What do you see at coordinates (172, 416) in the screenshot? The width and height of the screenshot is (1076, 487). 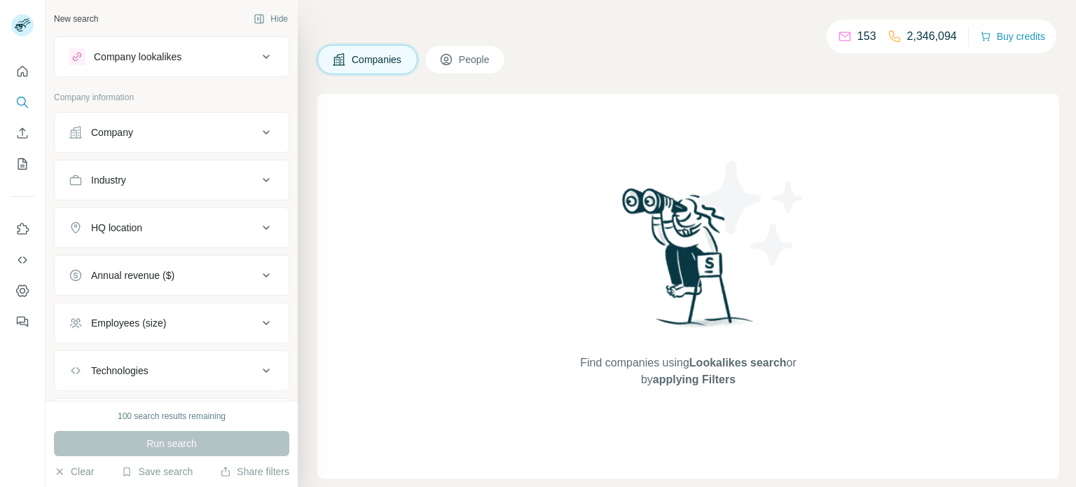 I see `div: 100 search results remaining` at bounding box center [172, 416].